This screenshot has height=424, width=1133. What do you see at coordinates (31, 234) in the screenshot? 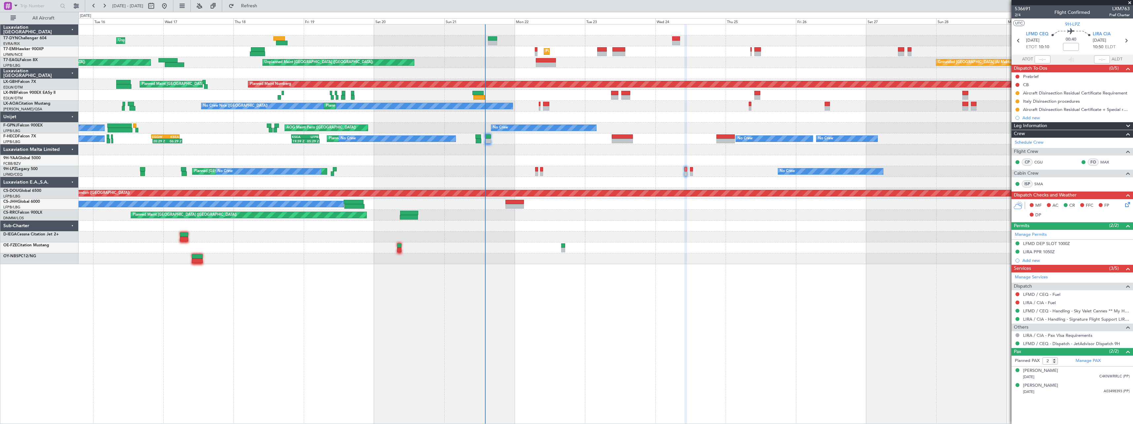
I see `a: D-IEGACessna Citation Jet 2+` at bounding box center [31, 234].